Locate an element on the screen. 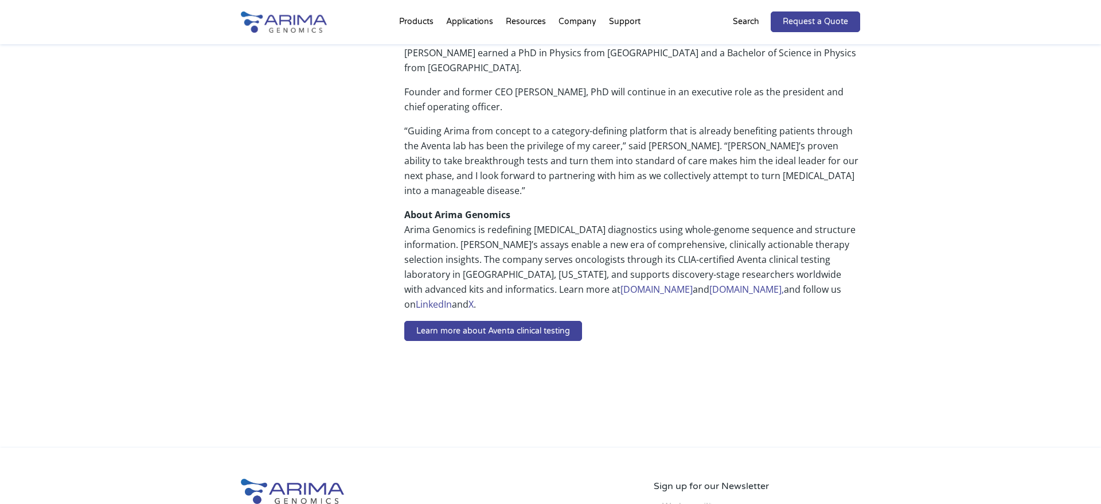 The width and height of the screenshot is (1101, 504). a: Request a Quote is located at coordinates (816, 22).